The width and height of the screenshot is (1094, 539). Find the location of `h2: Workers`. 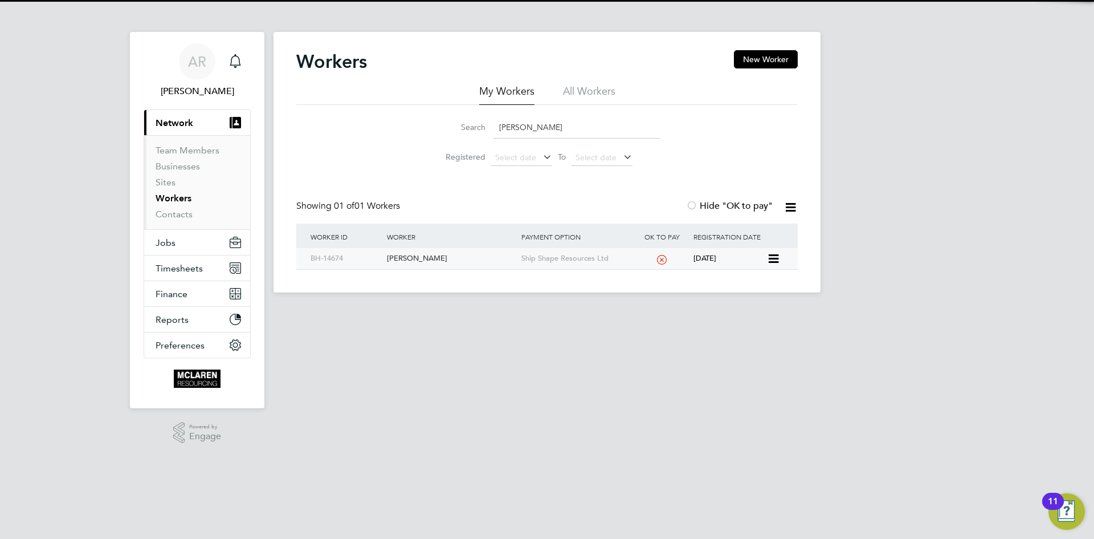

h2: Workers is located at coordinates (332, 62).